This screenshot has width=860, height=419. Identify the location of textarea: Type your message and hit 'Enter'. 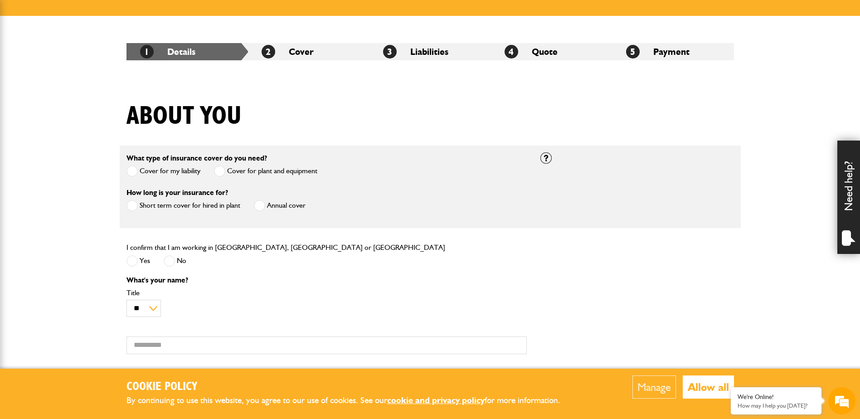
(88, 218).